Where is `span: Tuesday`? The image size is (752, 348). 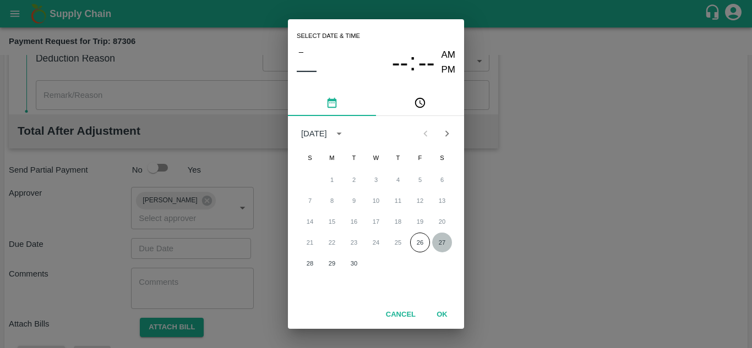 span: Tuesday is located at coordinates (354, 158).